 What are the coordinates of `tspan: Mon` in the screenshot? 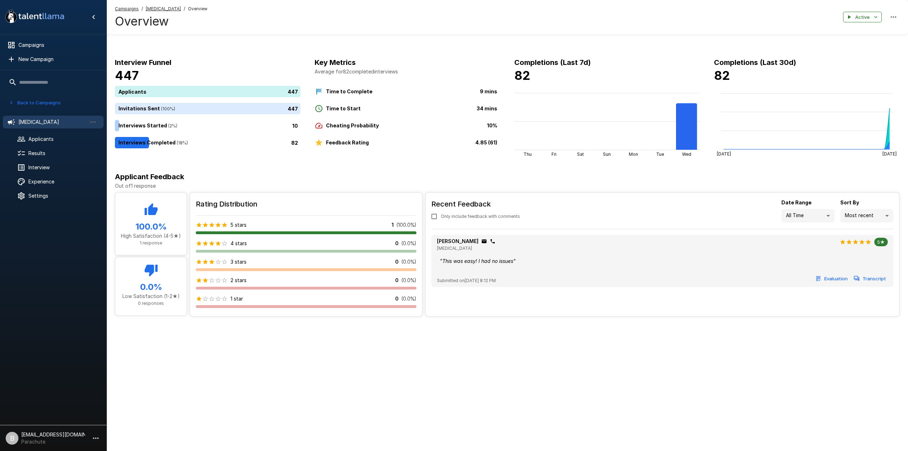 It's located at (634, 154).